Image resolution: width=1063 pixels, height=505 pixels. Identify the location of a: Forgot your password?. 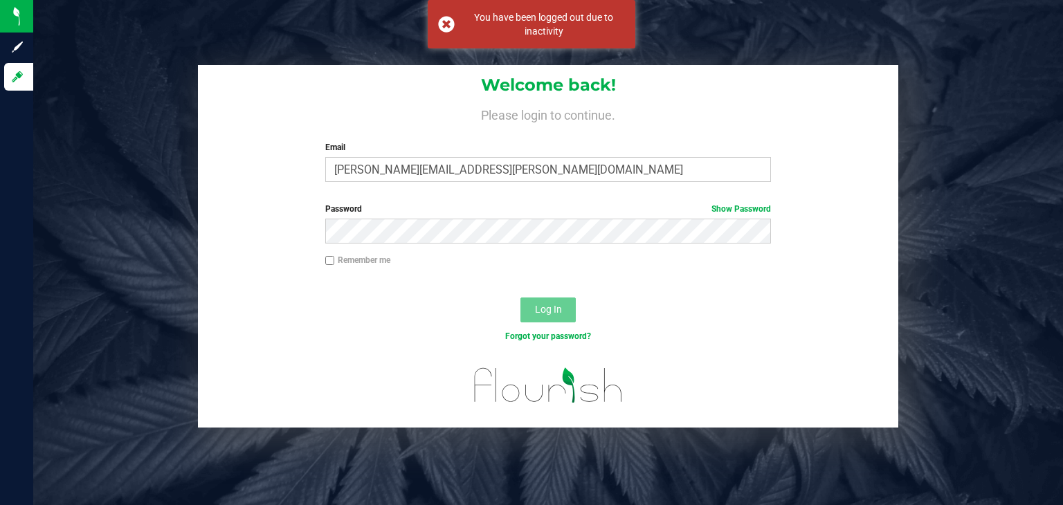
(548, 336).